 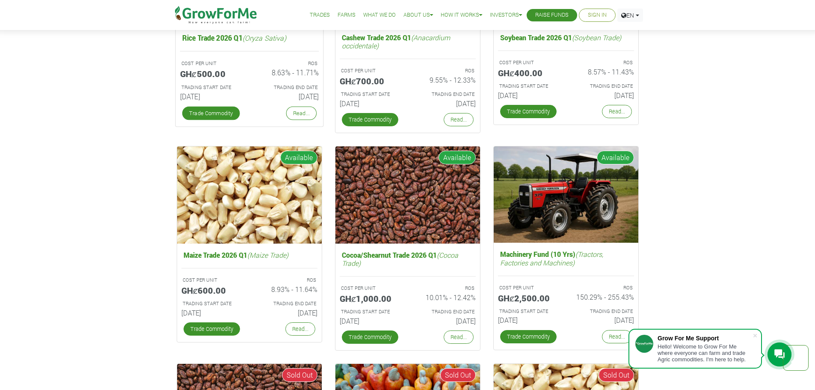 What do you see at coordinates (529, 298) in the screenshot?
I see `h5: GHȼ2,500.00` at bounding box center [529, 298].